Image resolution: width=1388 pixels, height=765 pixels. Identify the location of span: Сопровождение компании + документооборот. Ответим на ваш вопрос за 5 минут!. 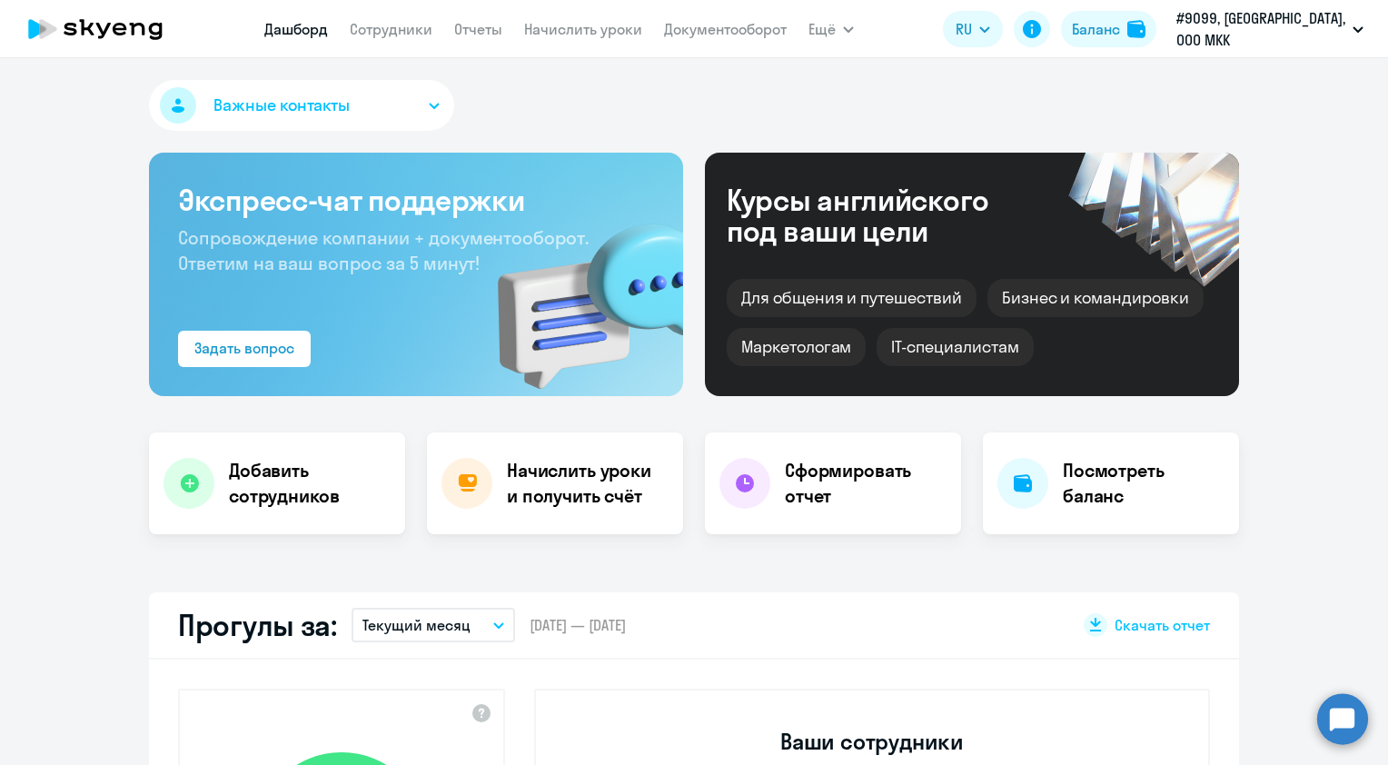
(383, 250).